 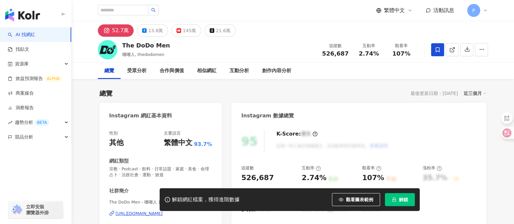 I want to click on div: K-Score :, so click(x=297, y=134).